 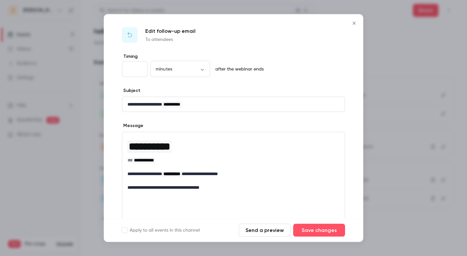 I want to click on label: Timing, so click(x=234, y=56).